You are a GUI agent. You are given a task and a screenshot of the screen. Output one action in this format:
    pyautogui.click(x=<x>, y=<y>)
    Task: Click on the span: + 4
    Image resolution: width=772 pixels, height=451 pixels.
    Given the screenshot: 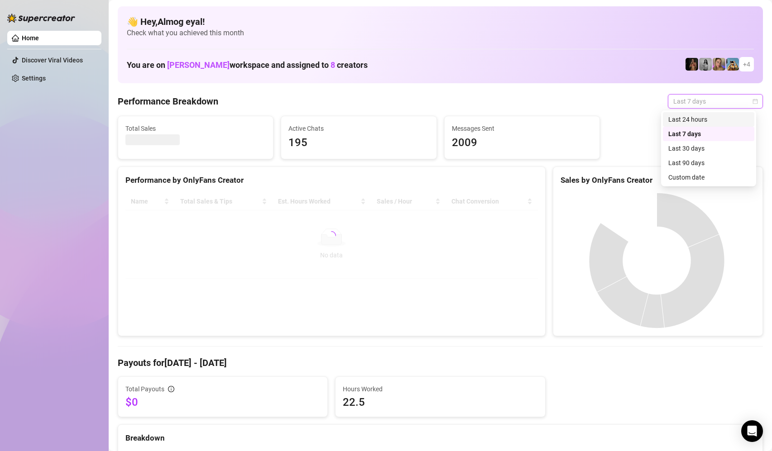 What is the action you would take?
    pyautogui.click(x=746, y=64)
    